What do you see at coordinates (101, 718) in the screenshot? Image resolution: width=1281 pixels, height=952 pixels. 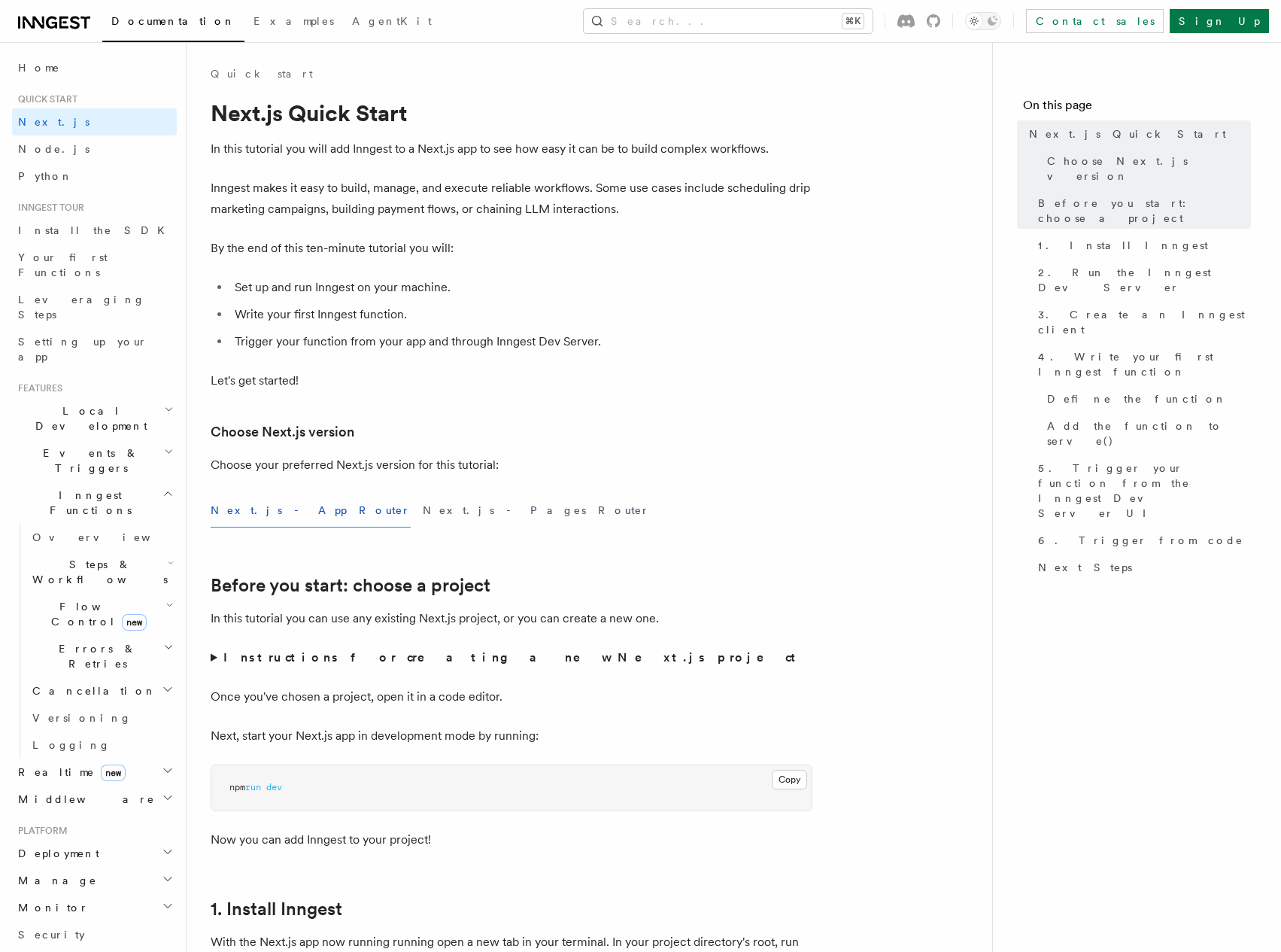 I see `a: Versioning` at bounding box center [101, 718].